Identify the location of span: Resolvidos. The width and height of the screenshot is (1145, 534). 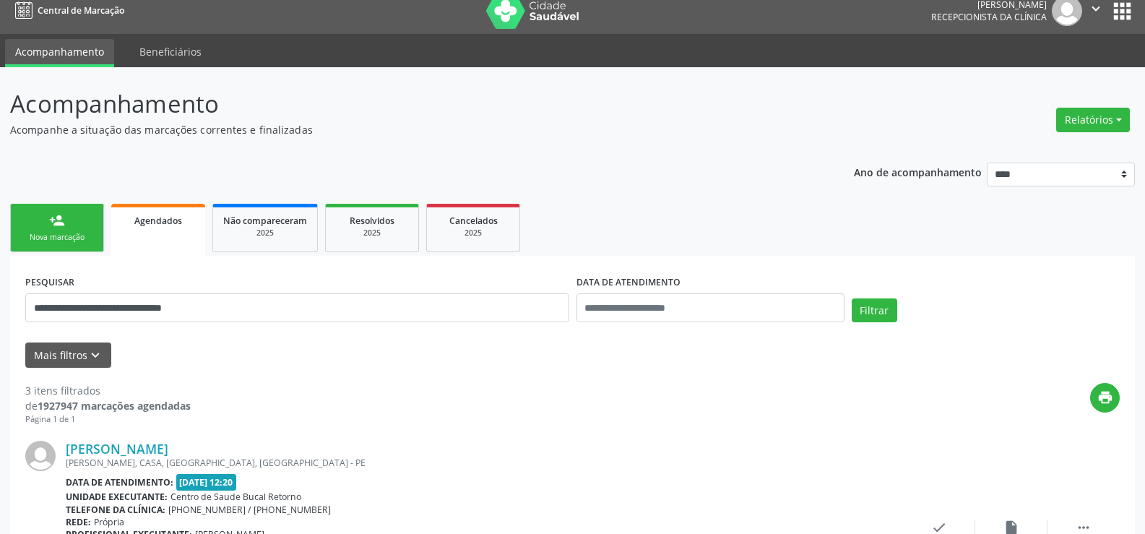
(372, 220).